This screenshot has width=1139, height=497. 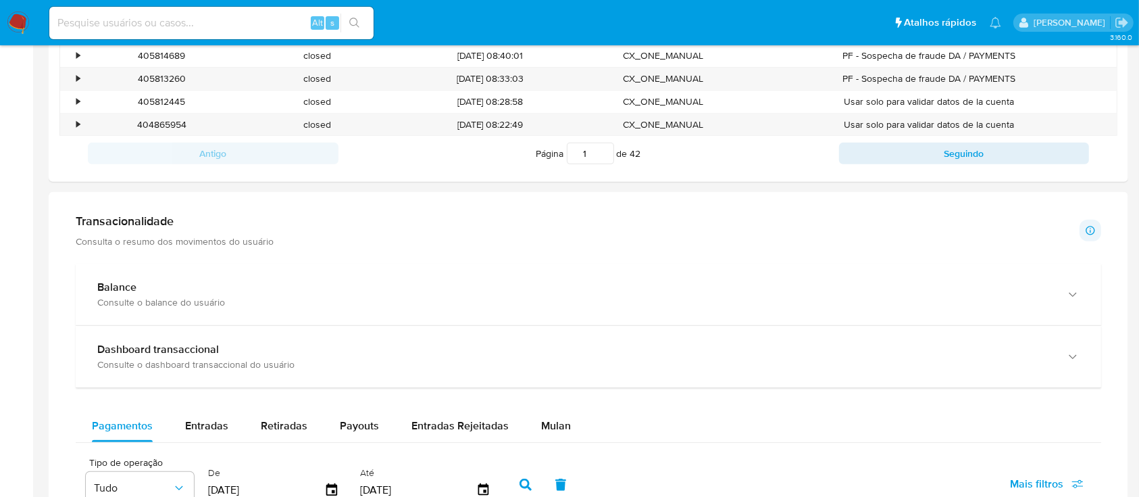 I want to click on div: 405813260, so click(x=161, y=78).